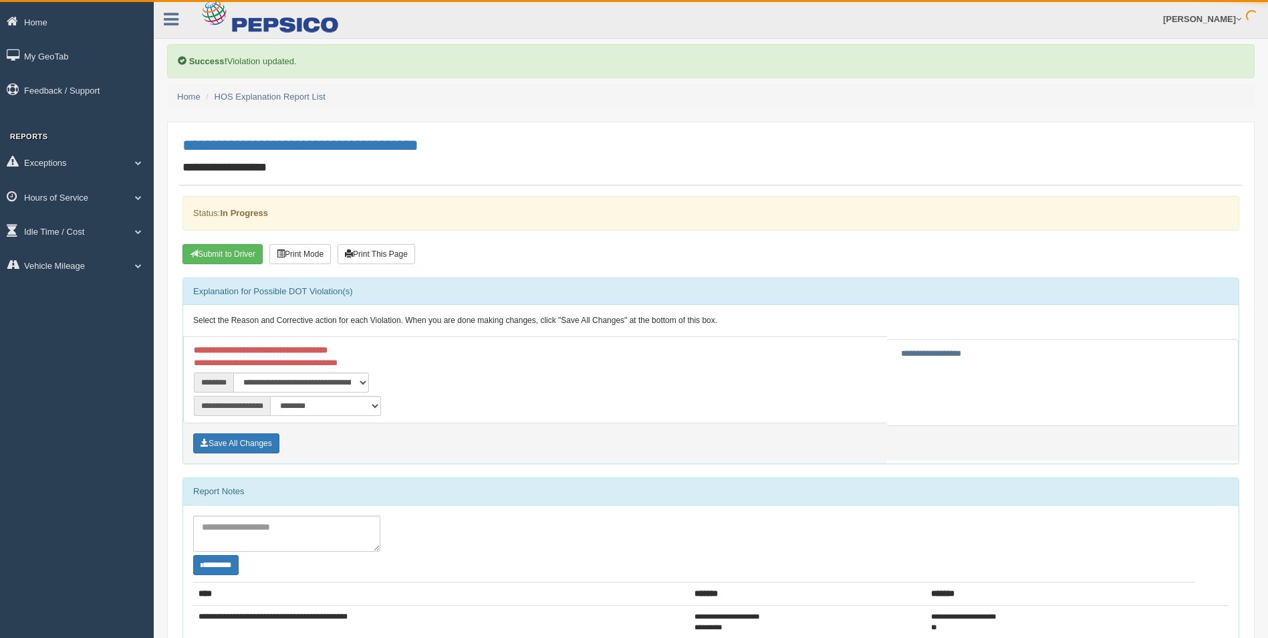 Image resolution: width=1268 pixels, height=638 pixels. Describe the element at coordinates (223, 254) in the screenshot. I see `button: Submit To Driver` at that location.